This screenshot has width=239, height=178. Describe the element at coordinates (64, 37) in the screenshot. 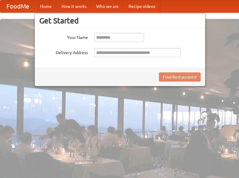

I see `label: Your Name` at that location.